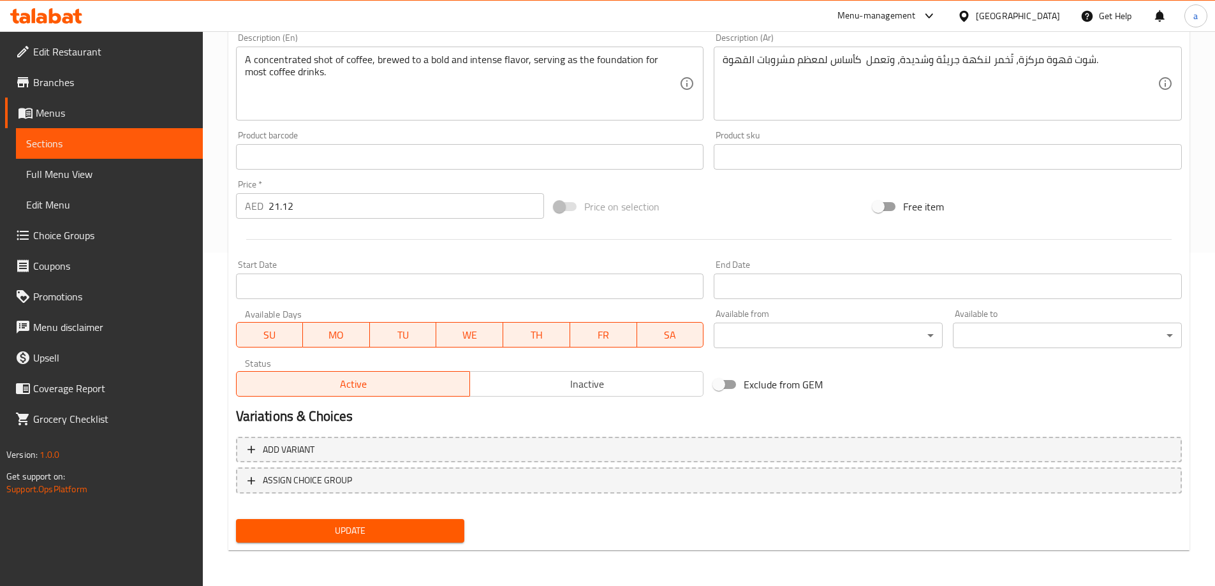  I want to click on button: SU, so click(270, 335).